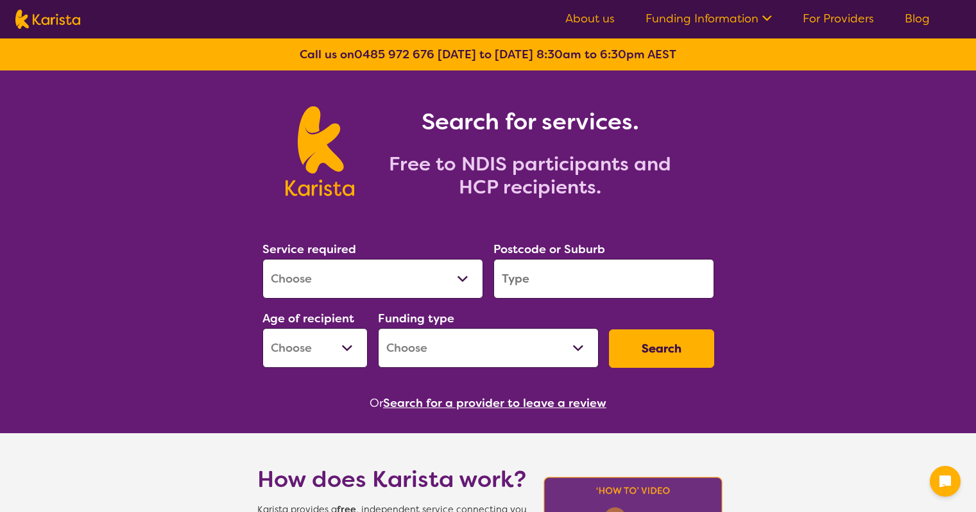 Image resolution: width=976 pixels, height=512 pixels. What do you see at coordinates (917, 19) in the screenshot?
I see `a: Blog` at bounding box center [917, 19].